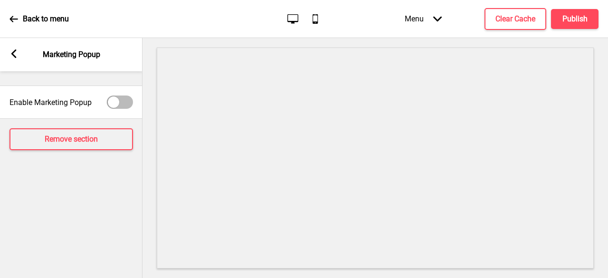 The width and height of the screenshot is (608, 278). I want to click on p: Back to menu, so click(46, 19).